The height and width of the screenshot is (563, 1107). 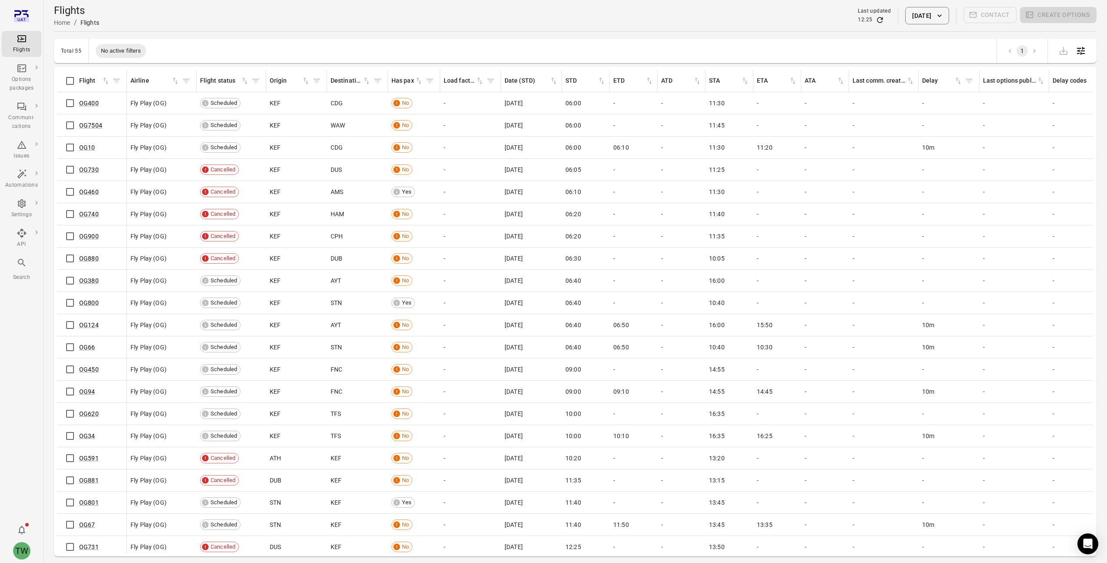 What do you see at coordinates (94, 81) in the screenshot?
I see `div: Sort by flight in ascending order` at bounding box center [94, 81].